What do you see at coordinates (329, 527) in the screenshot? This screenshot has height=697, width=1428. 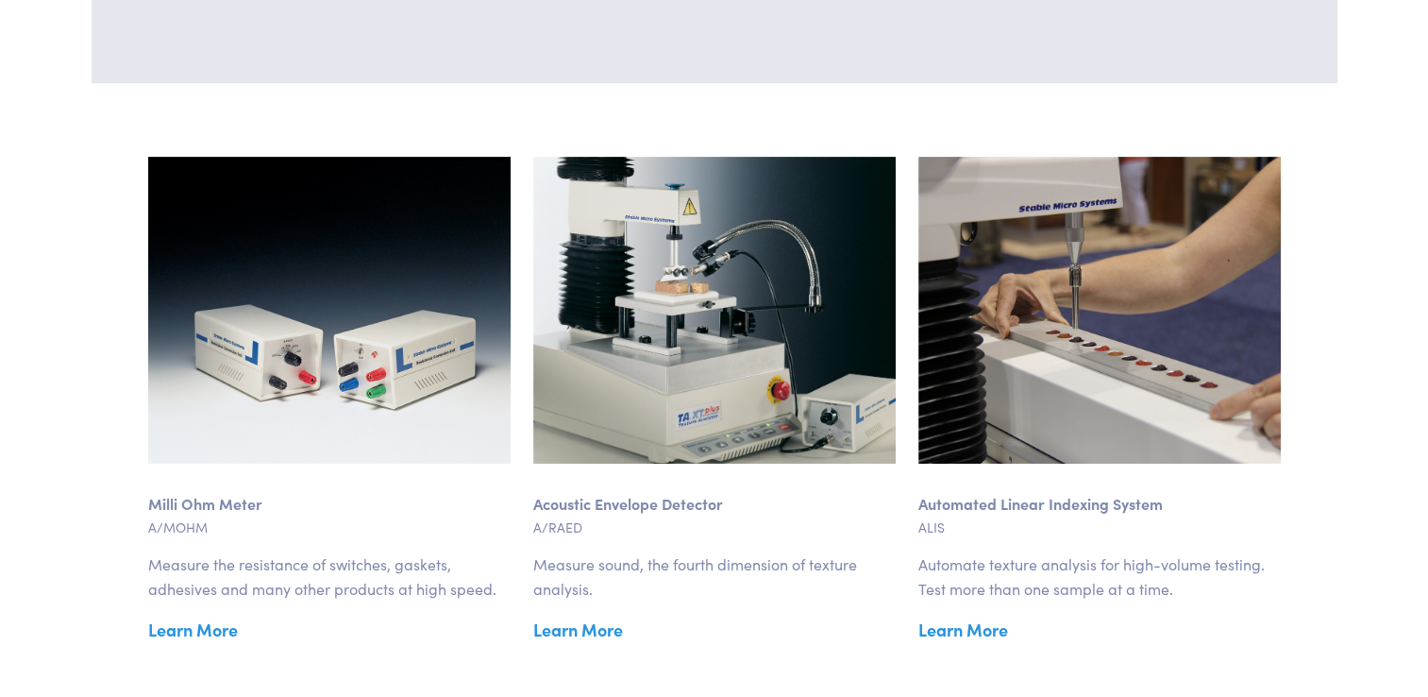 I see `p: A/MOHM` at bounding box center [329, 527].